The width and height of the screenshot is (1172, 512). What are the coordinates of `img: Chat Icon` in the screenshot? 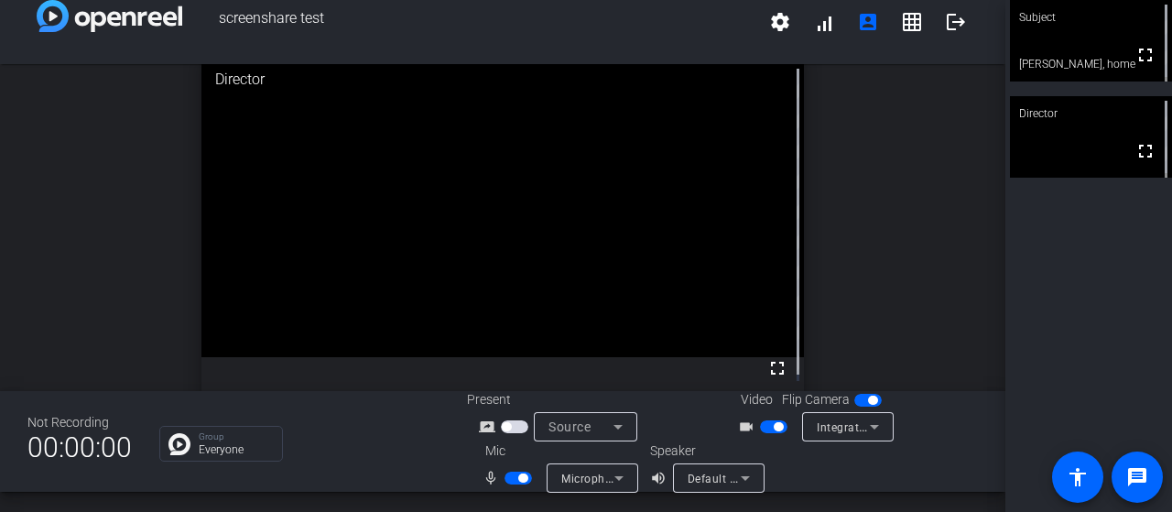 It's located at (179, 444).